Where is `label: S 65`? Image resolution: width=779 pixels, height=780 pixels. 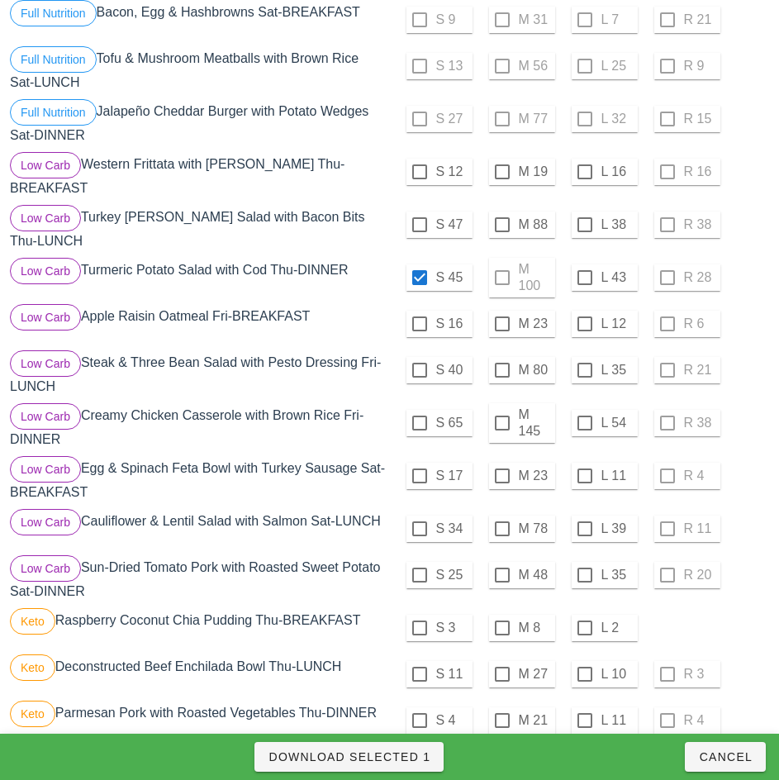
label: S 65 is located at coordinates (453, 423).